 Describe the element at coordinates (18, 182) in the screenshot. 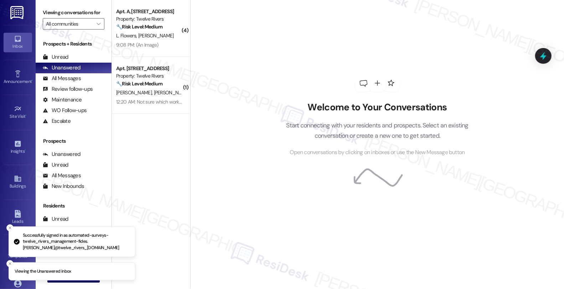

I see `a: Buildings` at that location.